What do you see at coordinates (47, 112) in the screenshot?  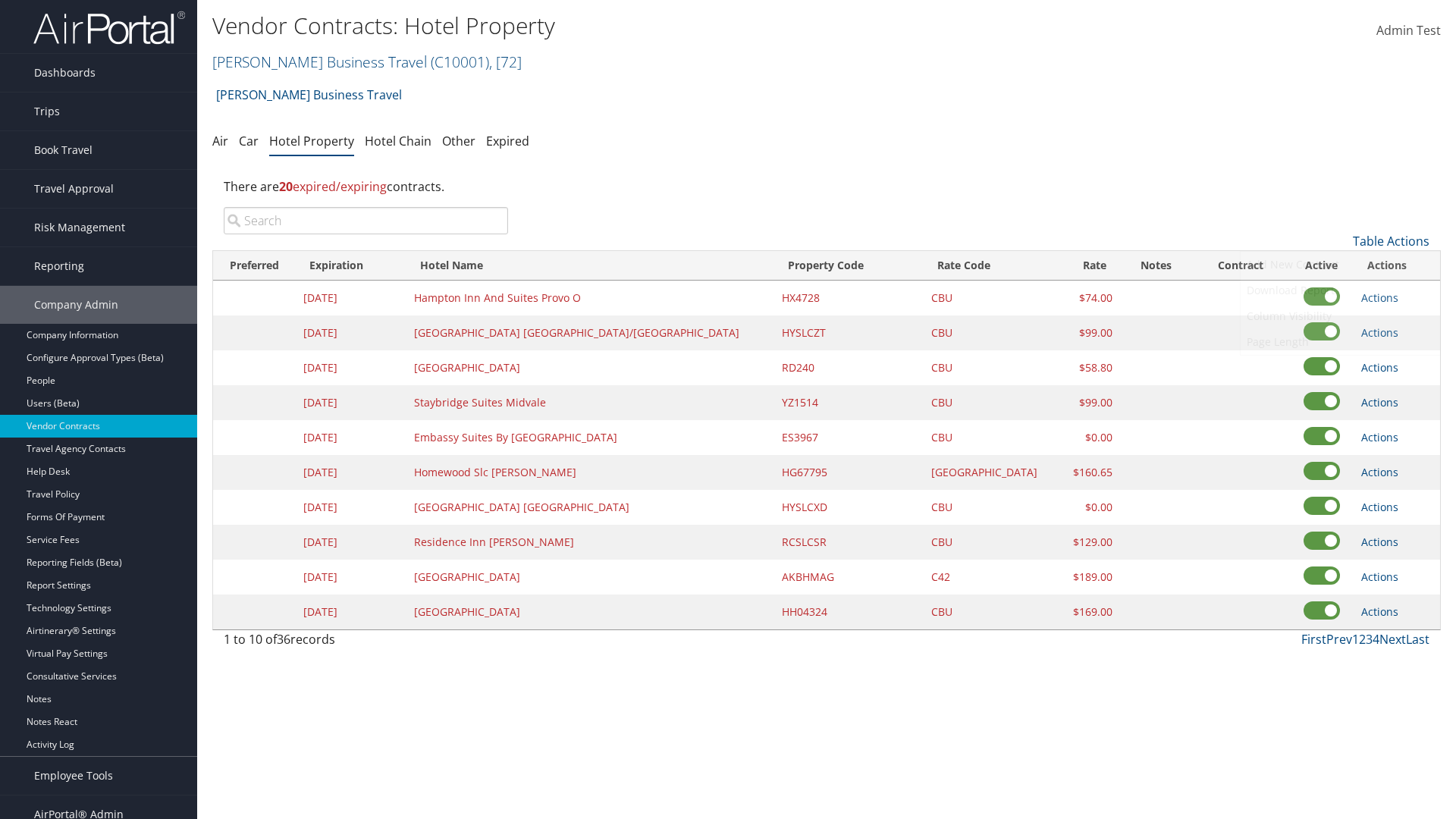 I see `span: Trips` at bounding box center [47, 112].